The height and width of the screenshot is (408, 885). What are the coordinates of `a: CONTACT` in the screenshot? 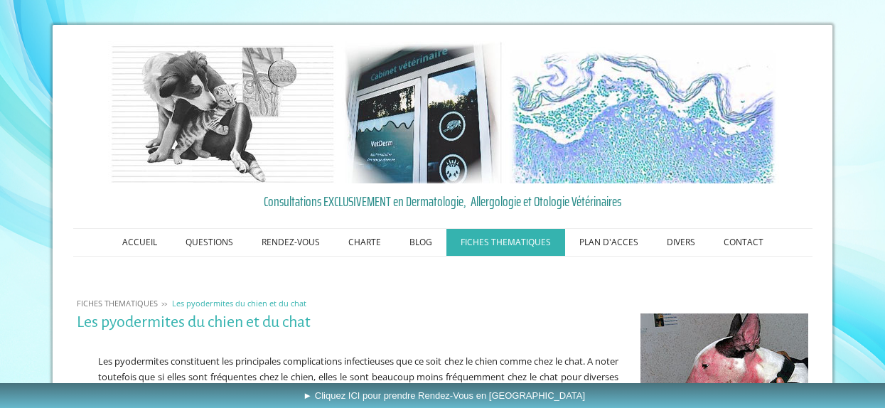 It's located at (743, 242).